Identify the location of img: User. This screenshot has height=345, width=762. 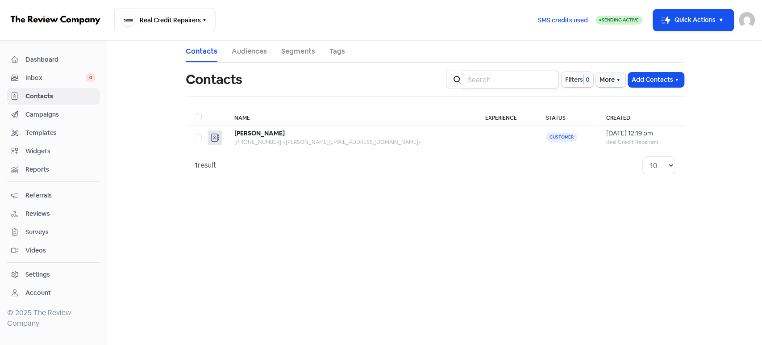
(747, 20).